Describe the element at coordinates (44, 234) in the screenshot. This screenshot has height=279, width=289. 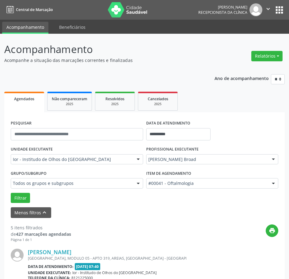
I see `strong: 427 marcações agendadas` at that location.